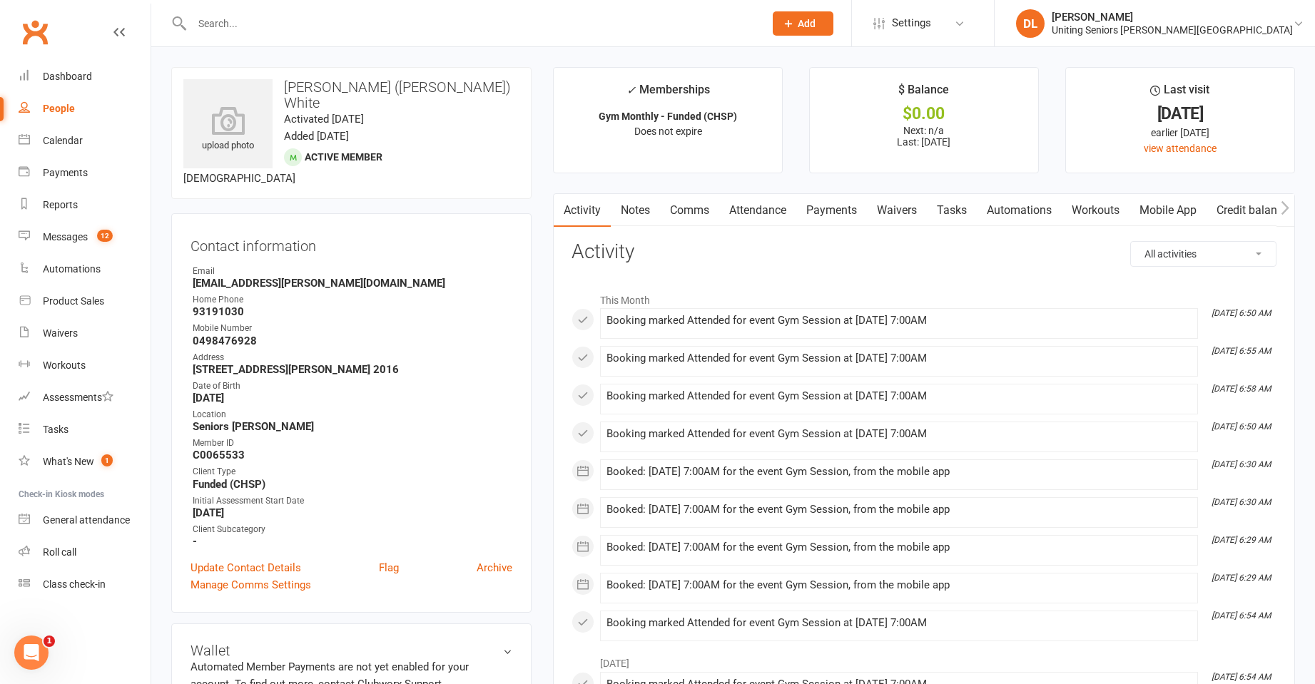 The image size is (1315, 684). I want to click on a: Credit balance, so click(1252, 210).